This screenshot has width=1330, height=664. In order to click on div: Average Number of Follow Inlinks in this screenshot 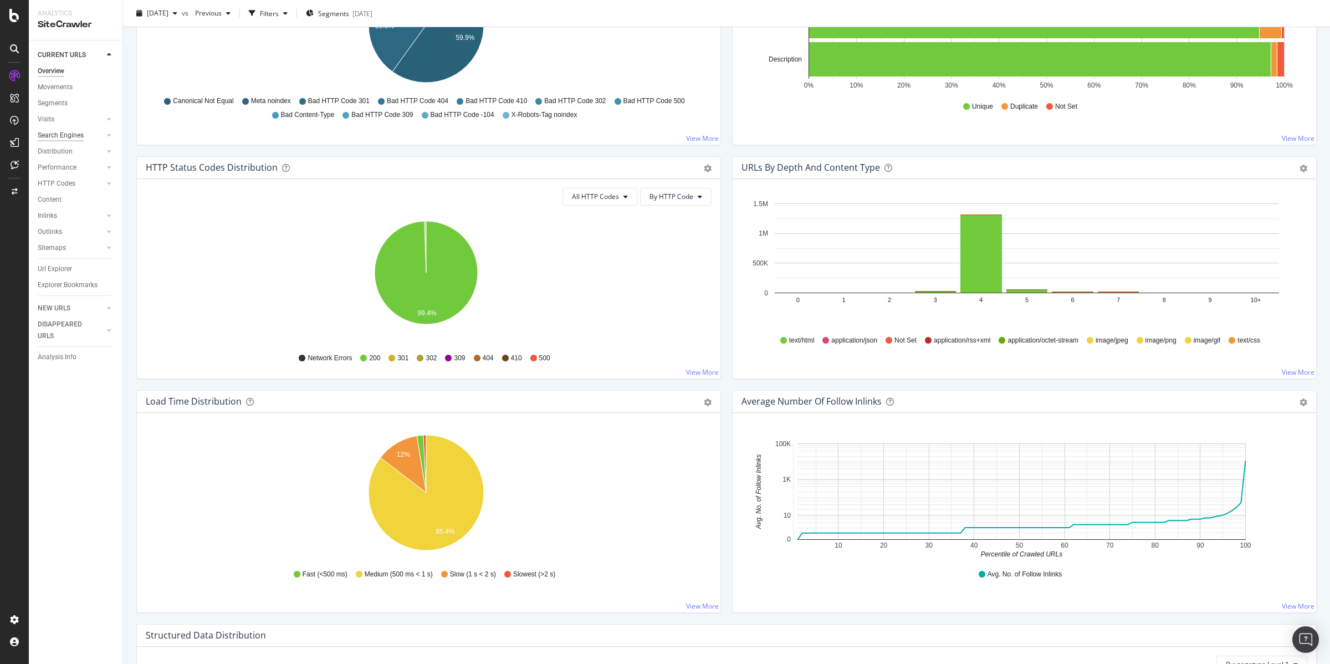, I will do `click(811, 401)`.